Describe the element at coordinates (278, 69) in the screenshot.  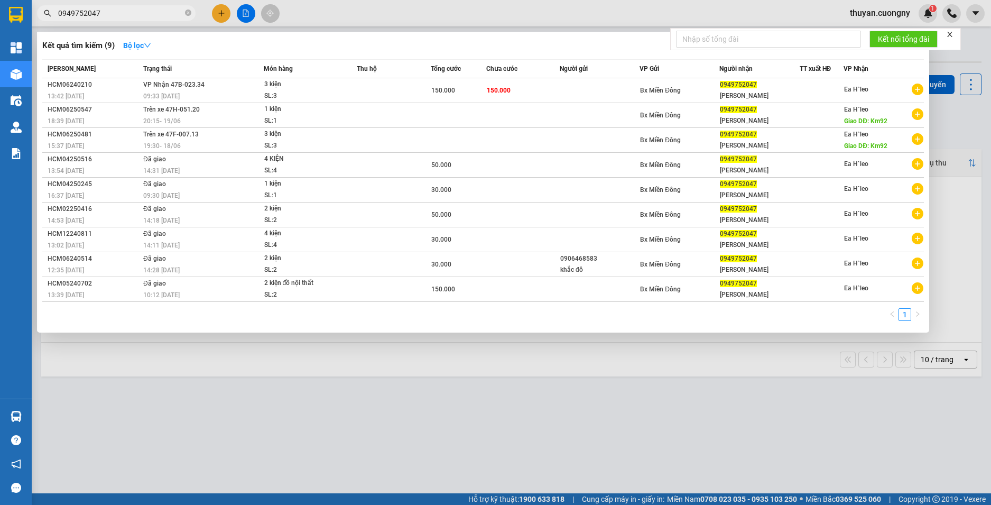
I see `span: Món hàng` at that location.